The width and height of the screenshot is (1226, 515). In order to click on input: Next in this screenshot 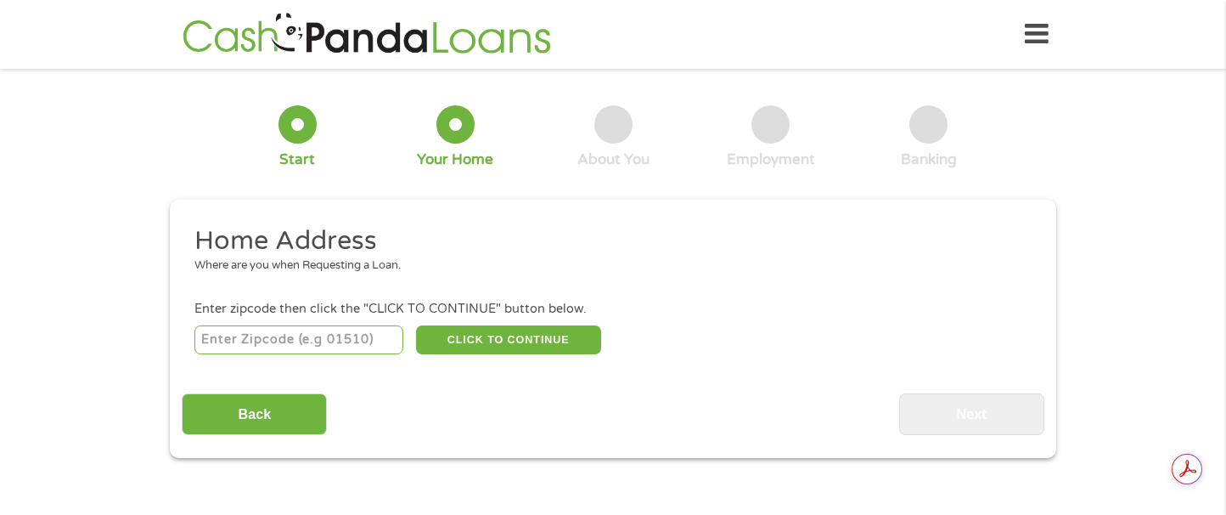, I will do `click(972, 414)`.